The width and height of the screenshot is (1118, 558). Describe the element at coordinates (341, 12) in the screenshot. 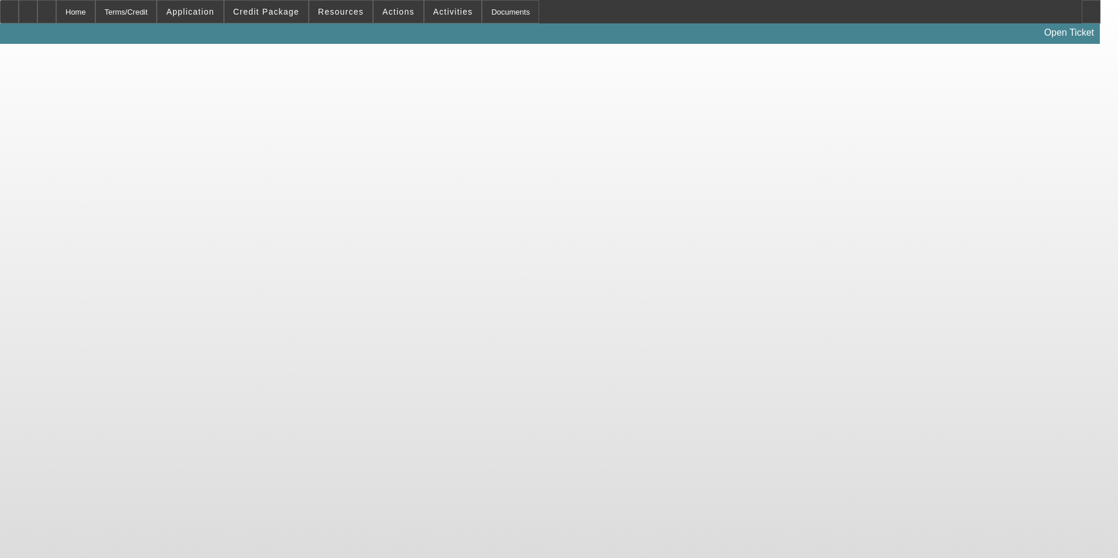

I see `span: Resources` at that location.